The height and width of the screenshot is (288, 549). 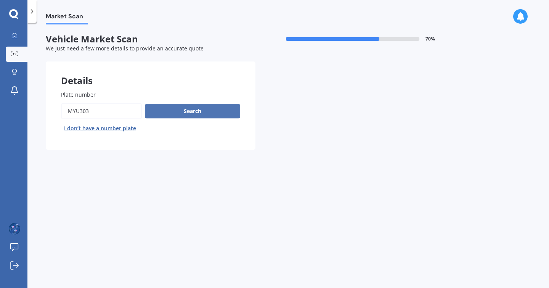 I want to click on input: Enter plate number, so click(x=101, y=111).